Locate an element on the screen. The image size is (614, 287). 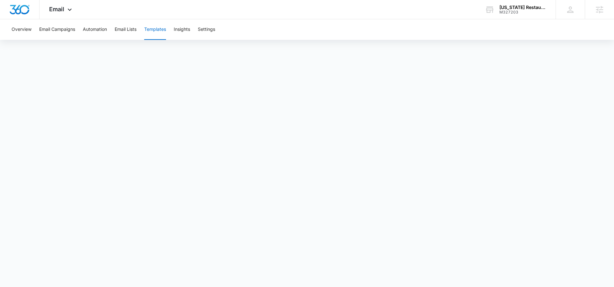
button: Insights is located at coordinates (182, 30).